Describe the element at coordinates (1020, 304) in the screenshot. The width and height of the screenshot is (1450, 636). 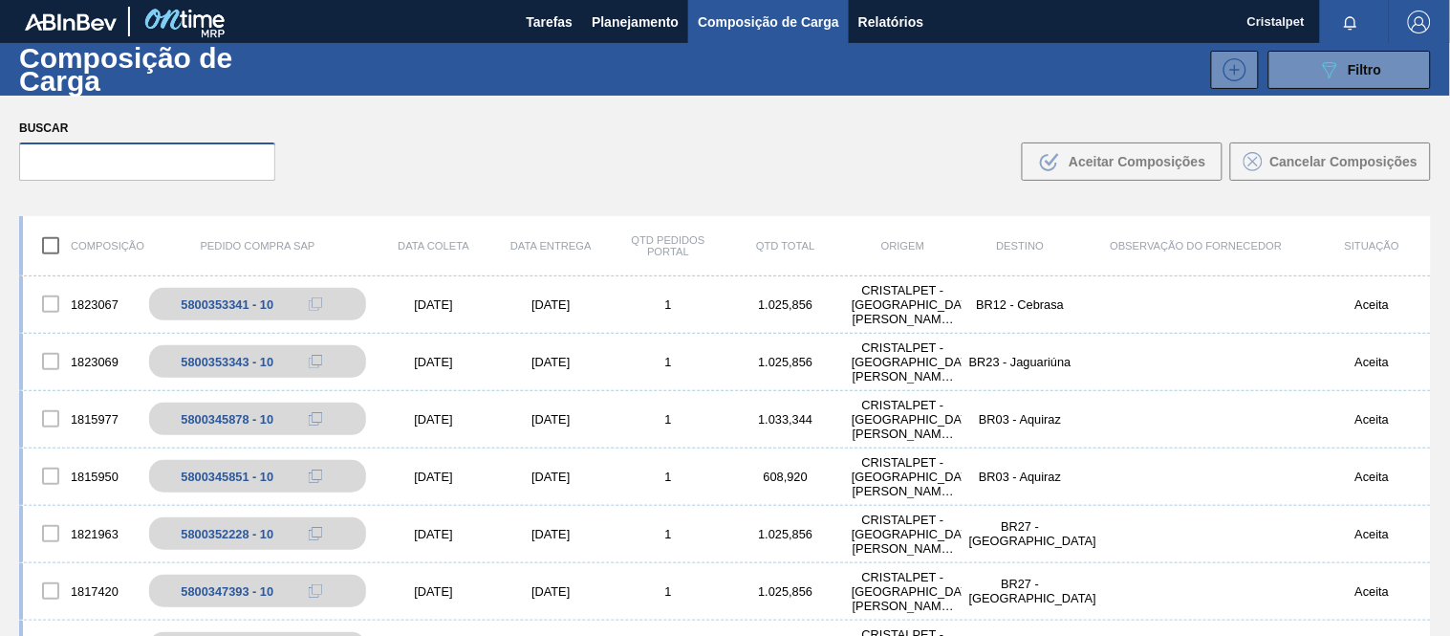
I see `div: BR12 - Cebrasa` at that location.